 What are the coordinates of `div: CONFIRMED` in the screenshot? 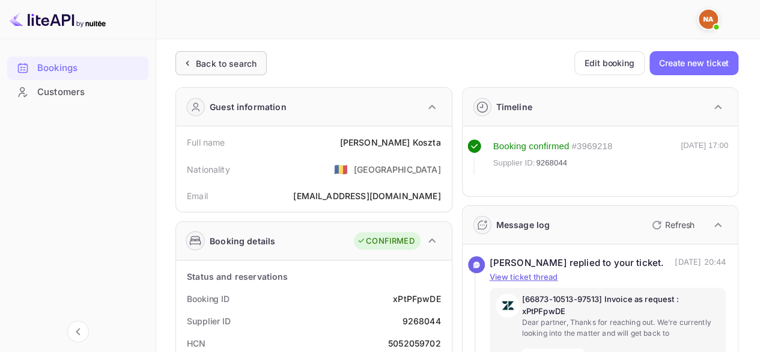 It's located at (385, 241).